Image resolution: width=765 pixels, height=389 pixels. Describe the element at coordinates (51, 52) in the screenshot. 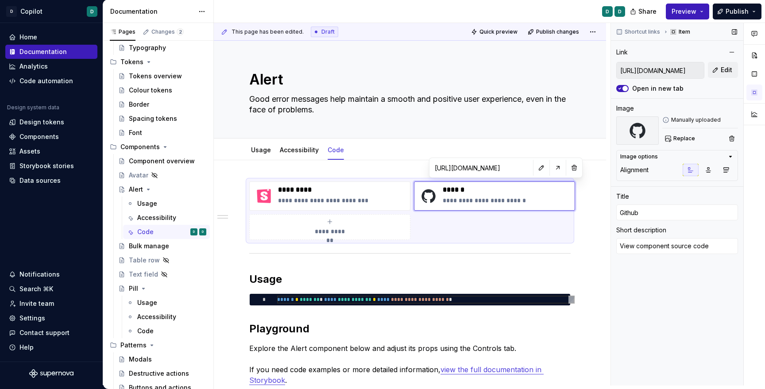

I see `a: Documentation` at that location.